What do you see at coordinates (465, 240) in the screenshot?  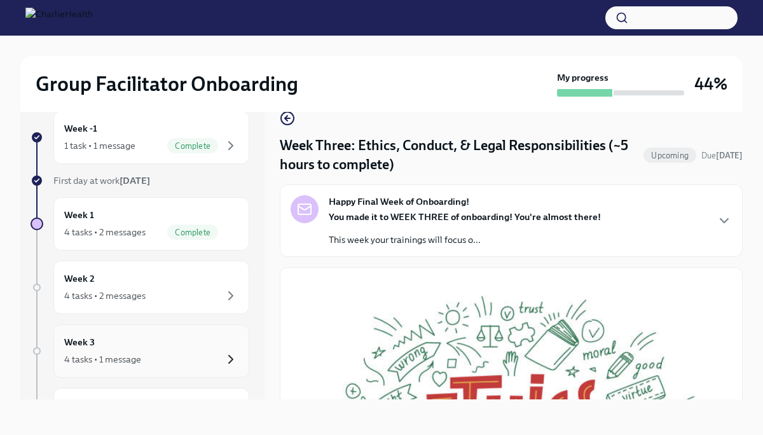 I see `p: This week your trainings will focus o...` at bounding box center [465, 240].